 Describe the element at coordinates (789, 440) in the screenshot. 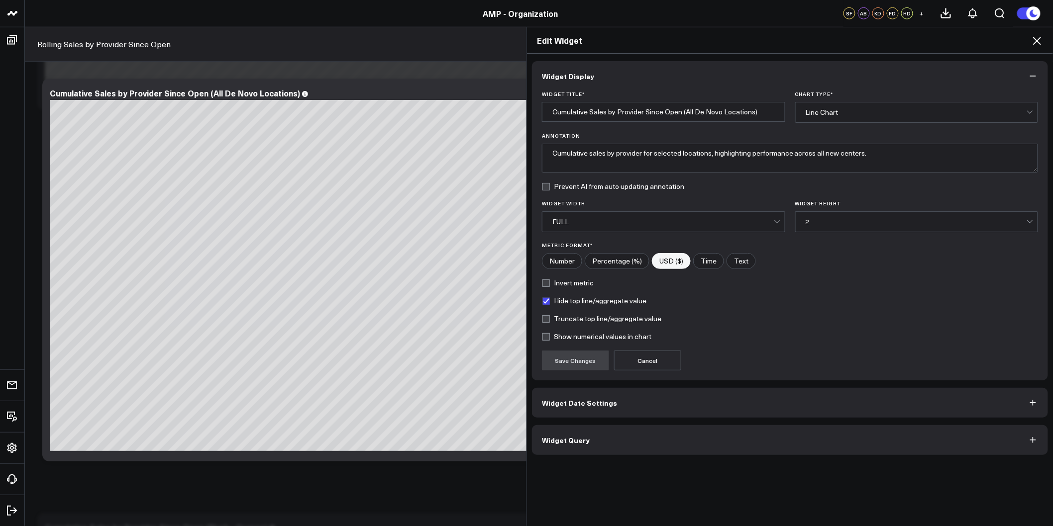

I see `button: Widget Query` at that location.